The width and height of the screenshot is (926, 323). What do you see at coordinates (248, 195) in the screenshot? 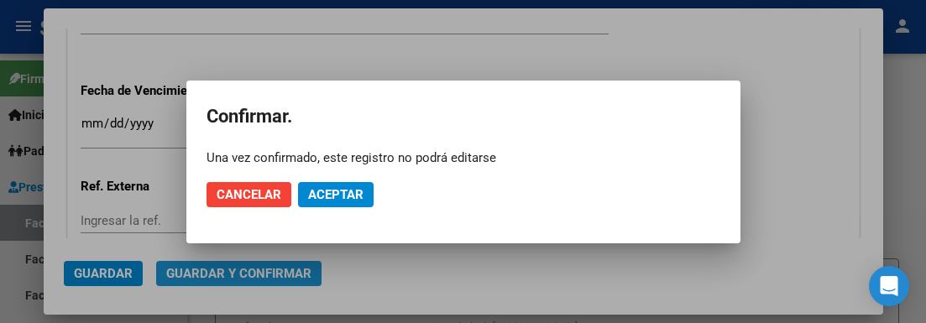
I see `button: Cancelar` at bounding box center [248, 195].